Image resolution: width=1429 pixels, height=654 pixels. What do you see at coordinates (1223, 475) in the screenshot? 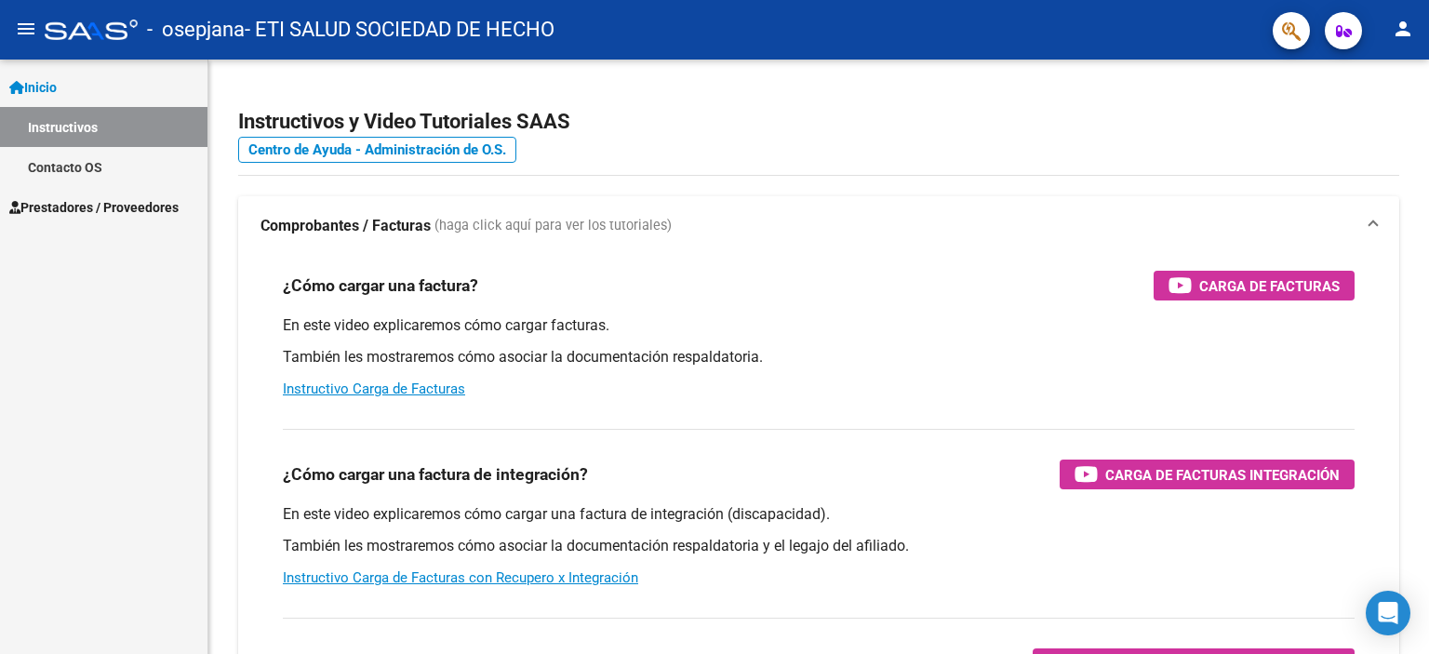
I see `span: Carga de Facturas Integración` at bounding box center [1223, 475].